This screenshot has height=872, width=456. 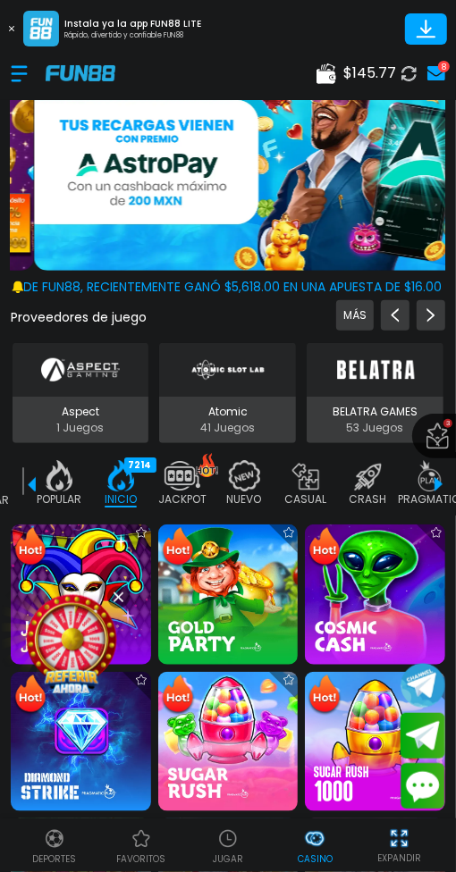 What do you see at coordinates (80, 594) in the screenshot?
I see `img: Joker's Jewels` at bounding box center [80, 594].